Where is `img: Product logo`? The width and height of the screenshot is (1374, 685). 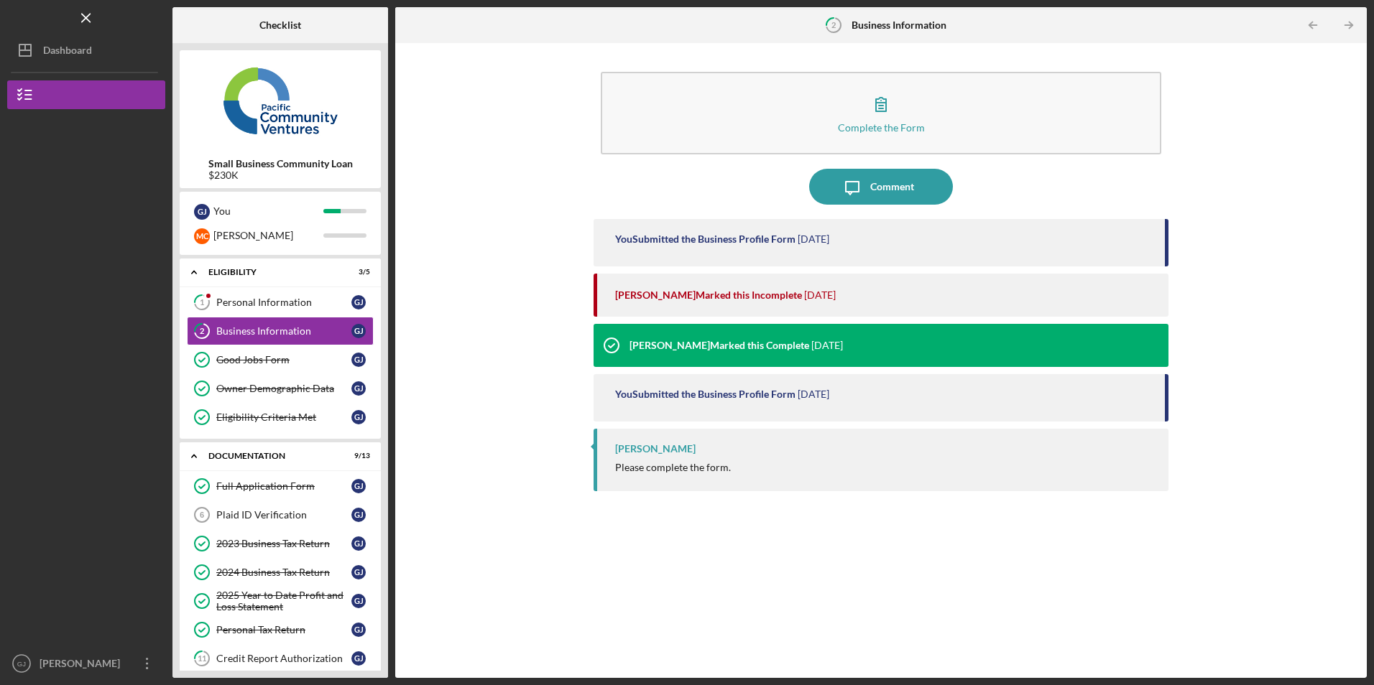 img: Product logo is located at coordinates (280, 101).